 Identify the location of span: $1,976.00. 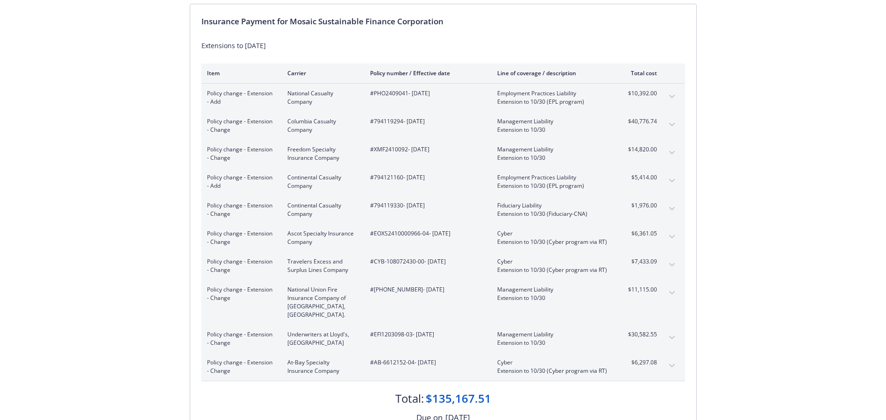
(639, 206).